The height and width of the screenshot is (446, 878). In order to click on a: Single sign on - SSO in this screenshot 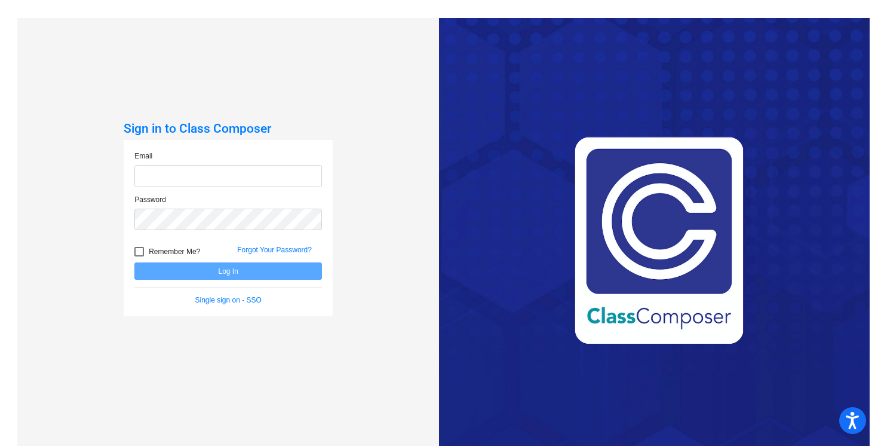, I will do `click(228, 300)`.